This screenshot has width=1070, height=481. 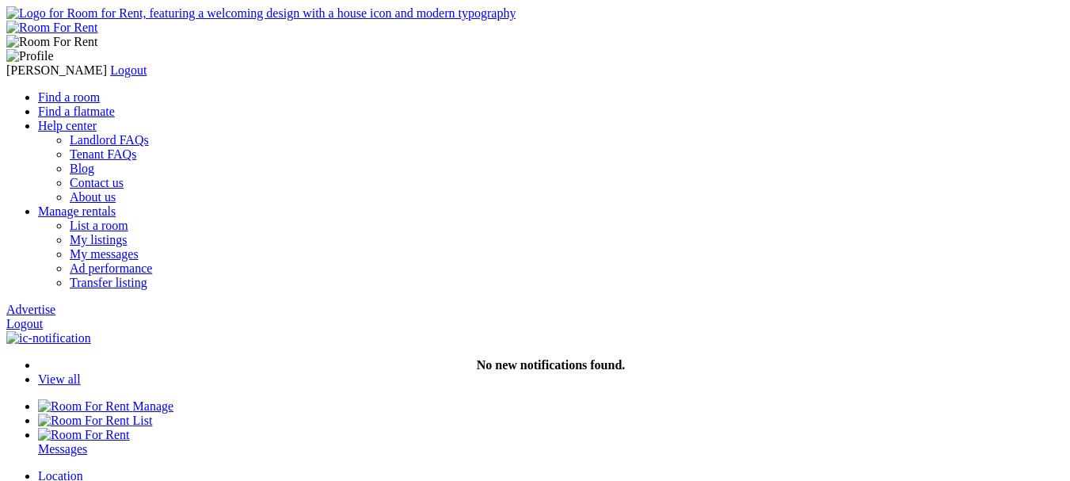 I want to click on img: Profile, so click(x=30, y=56).